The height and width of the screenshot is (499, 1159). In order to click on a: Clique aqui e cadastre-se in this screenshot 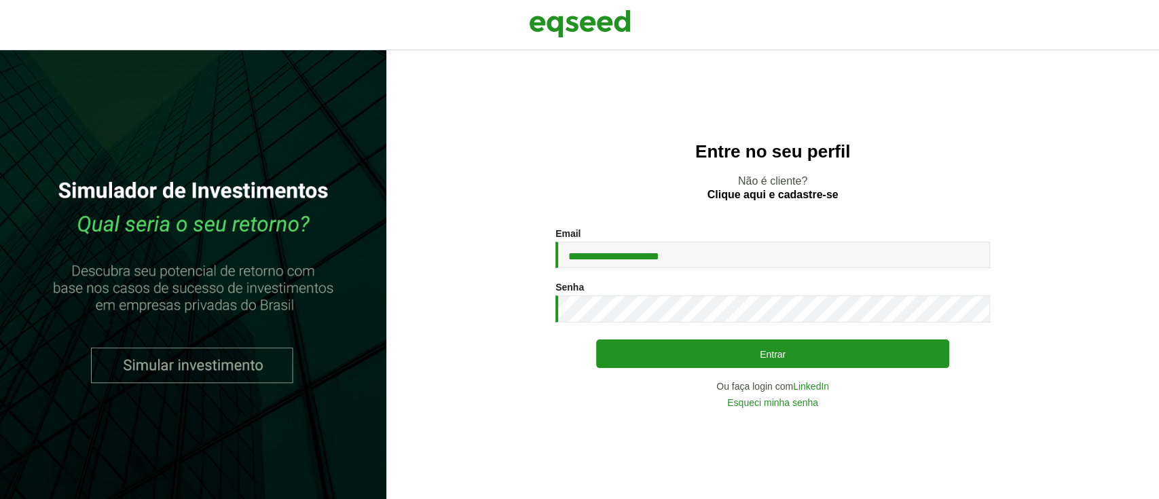, I will do `click(773, 195)`.